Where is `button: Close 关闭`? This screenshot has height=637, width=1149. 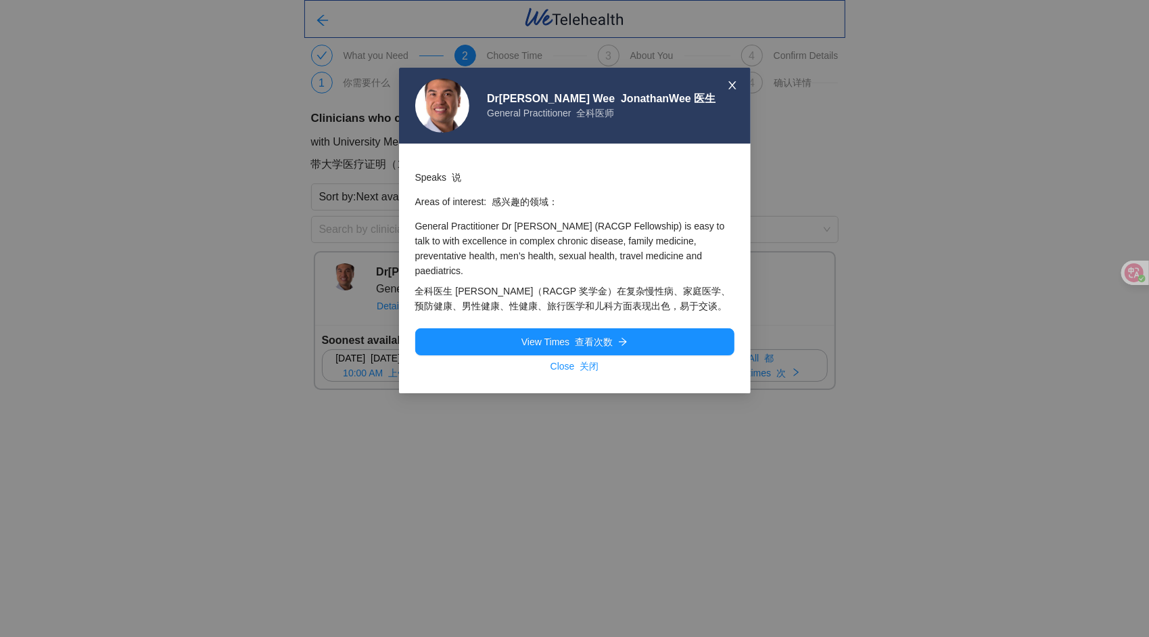
button: Close 关闭 is located at coordinates (575, 366).